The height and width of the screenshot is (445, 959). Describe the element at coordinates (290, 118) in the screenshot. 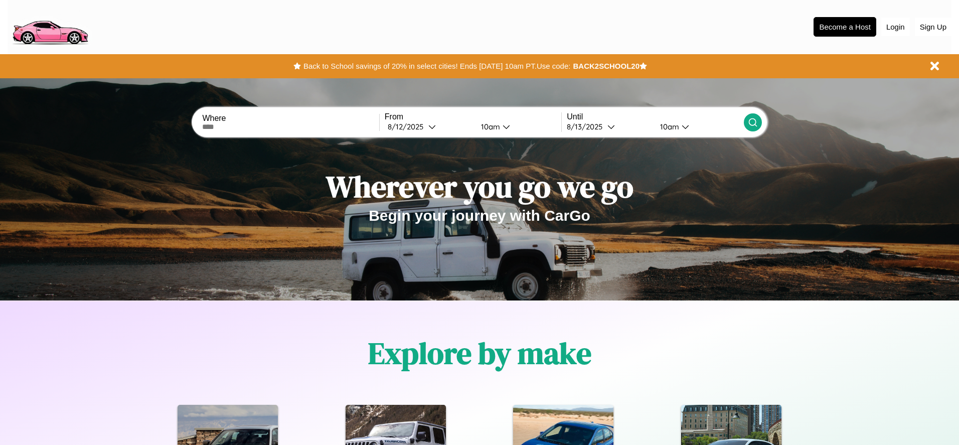

I see `label: Where` at that location.